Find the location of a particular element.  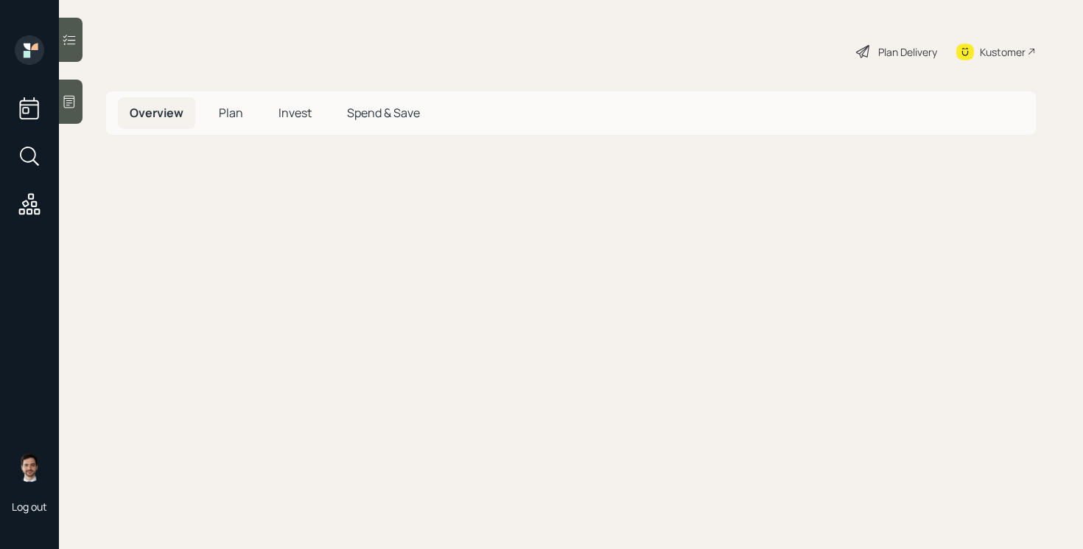

div: Log out is located at coordinates (29, 506).